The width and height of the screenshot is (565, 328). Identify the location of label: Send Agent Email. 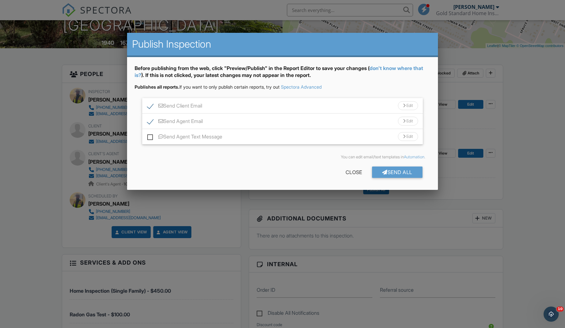
(175, 122).